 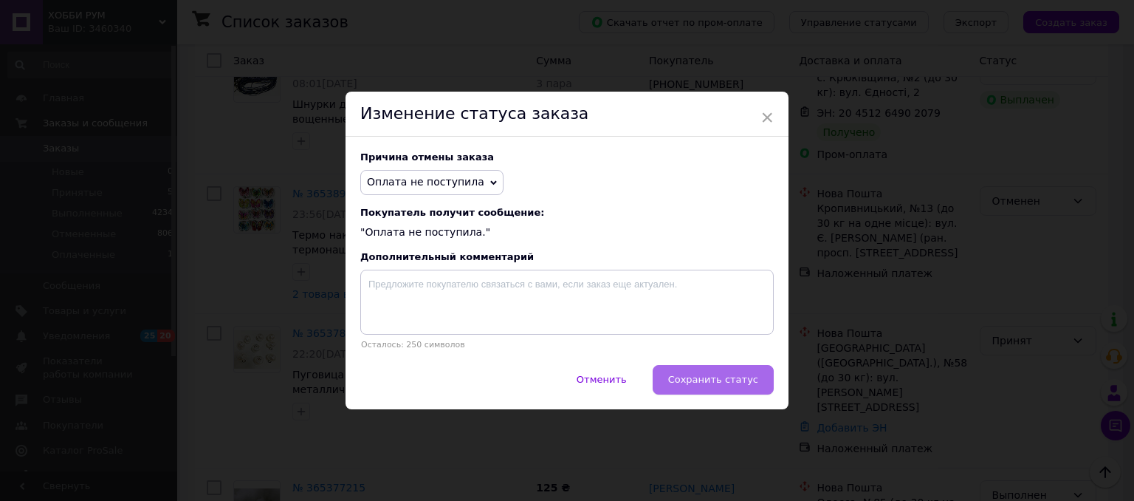 I want to click on p: Осталось: 250 символов, so click(x=567, y=344).